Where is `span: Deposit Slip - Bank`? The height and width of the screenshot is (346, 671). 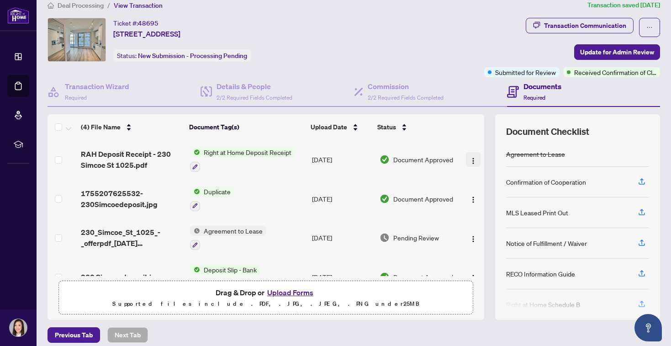 span: Deposit Slip - Bank is located at coordinates (230, 270).